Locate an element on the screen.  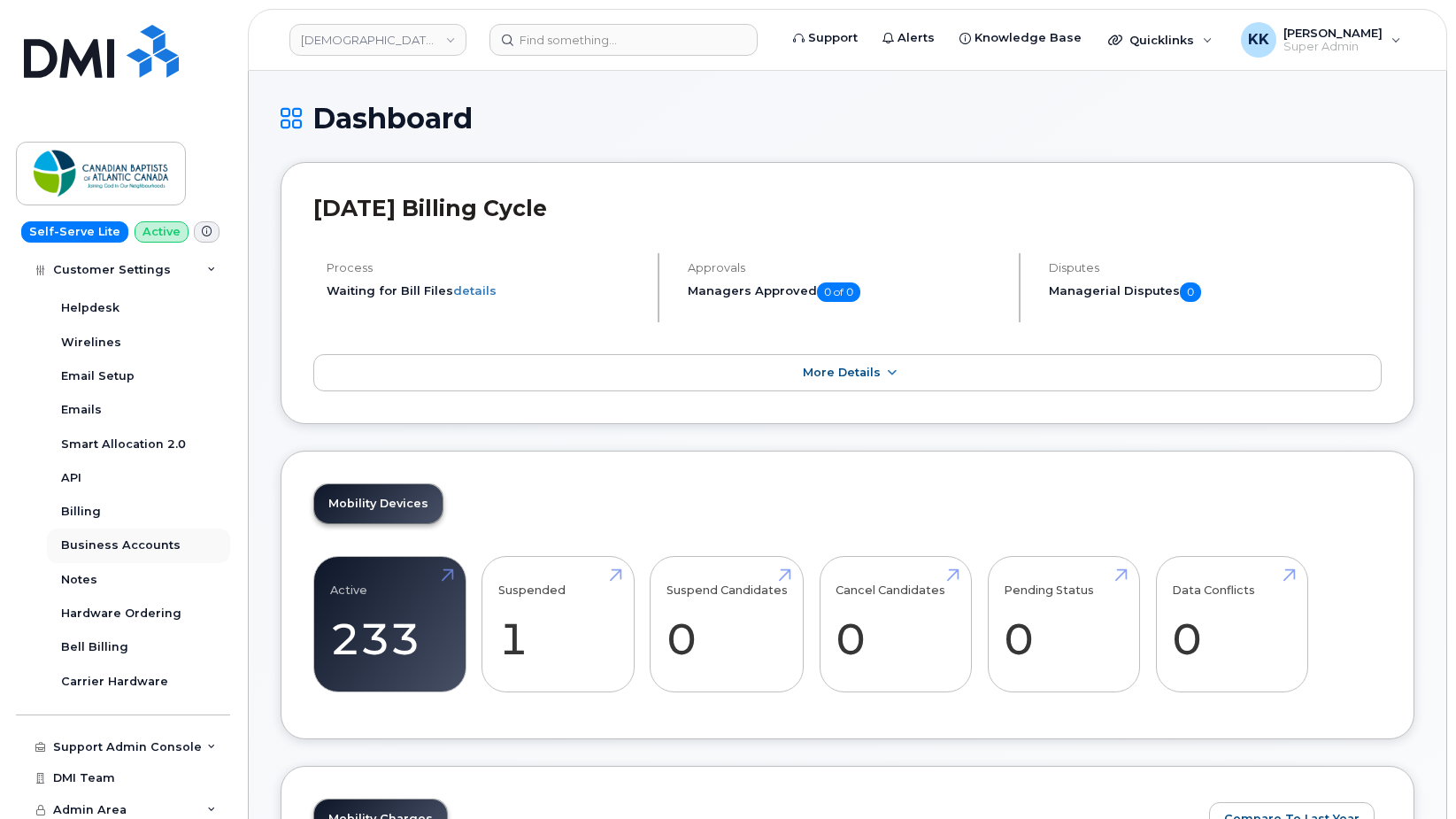
h4: Disputes is located at coordinates (1216, 267).